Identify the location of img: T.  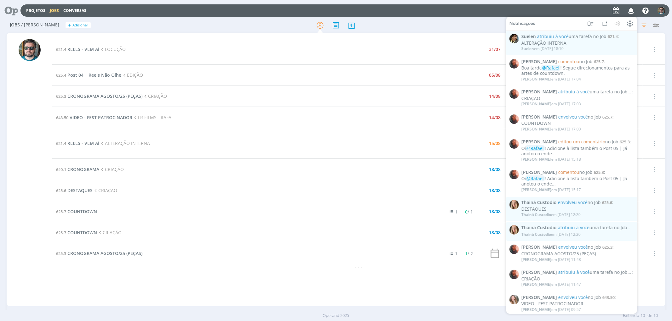
(514, 230).